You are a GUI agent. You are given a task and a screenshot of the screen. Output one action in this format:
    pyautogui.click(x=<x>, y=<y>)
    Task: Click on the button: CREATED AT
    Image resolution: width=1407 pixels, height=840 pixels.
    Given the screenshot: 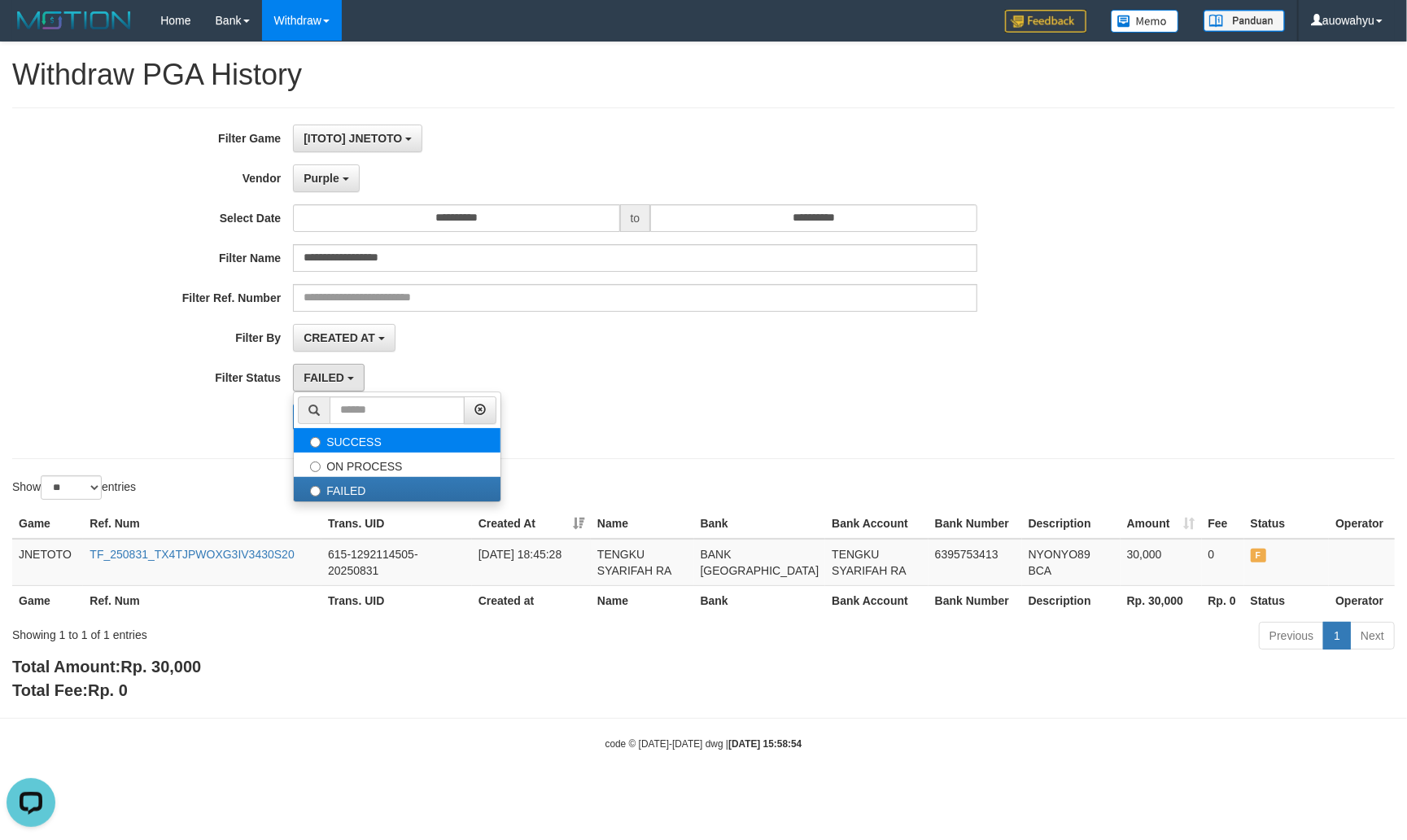 What is the action you would take?
    pyautogui.click(x=345, y=338)
    